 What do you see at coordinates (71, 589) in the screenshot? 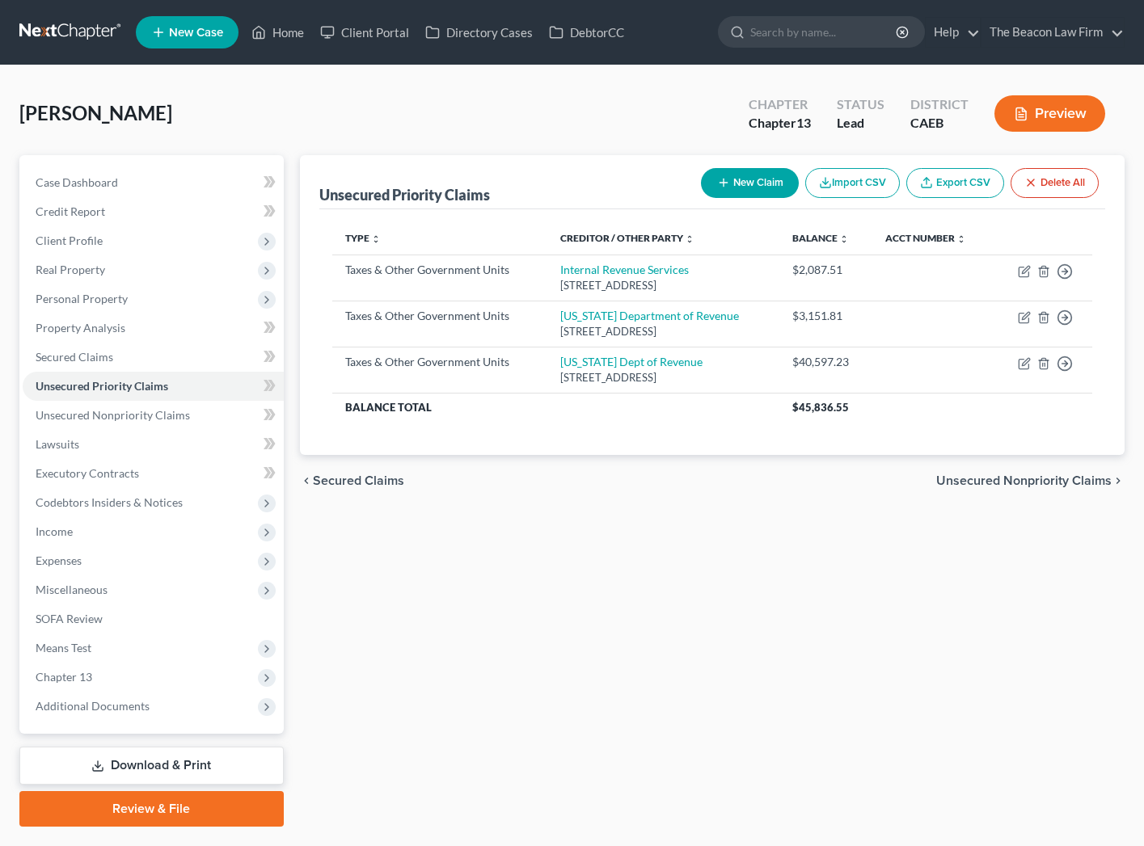
I see `span: Miscellaneous` at bounding box center [71, 589].